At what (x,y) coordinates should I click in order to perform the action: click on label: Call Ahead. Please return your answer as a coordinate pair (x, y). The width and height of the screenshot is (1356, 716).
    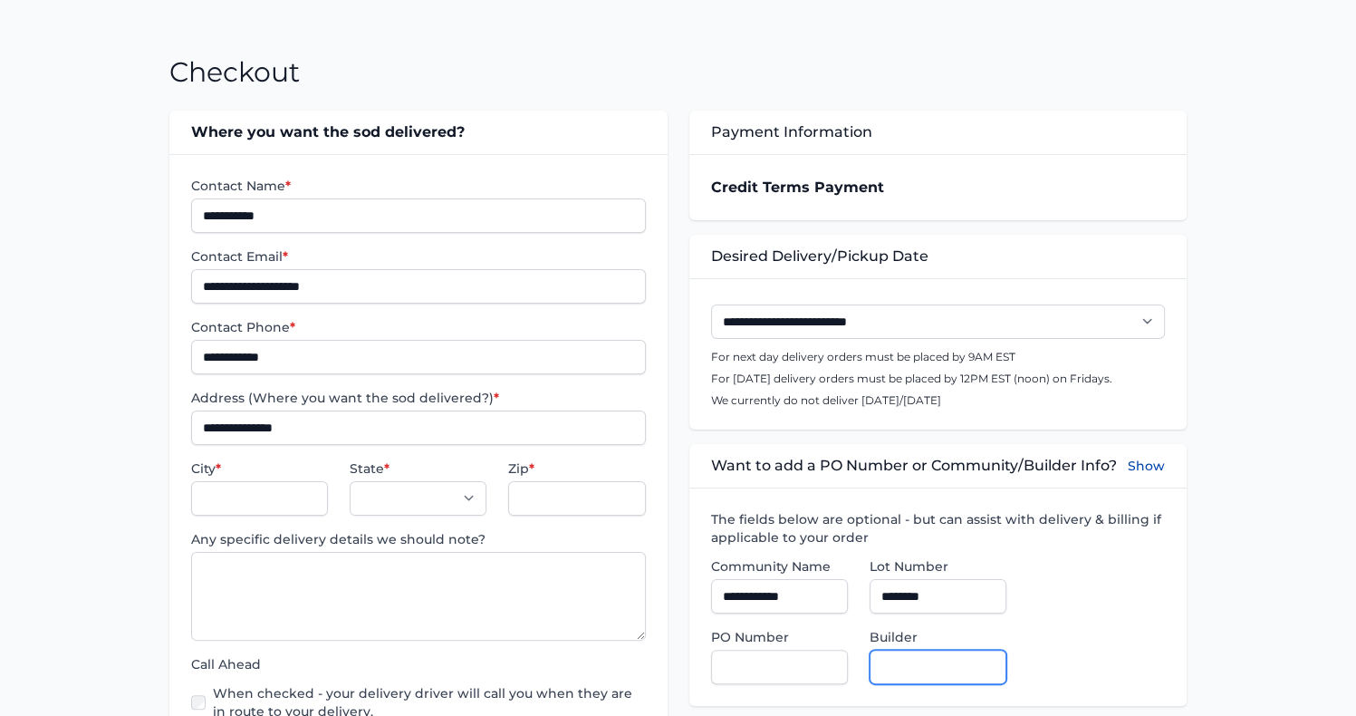
    Looking at the image, I should click on (418, 664).